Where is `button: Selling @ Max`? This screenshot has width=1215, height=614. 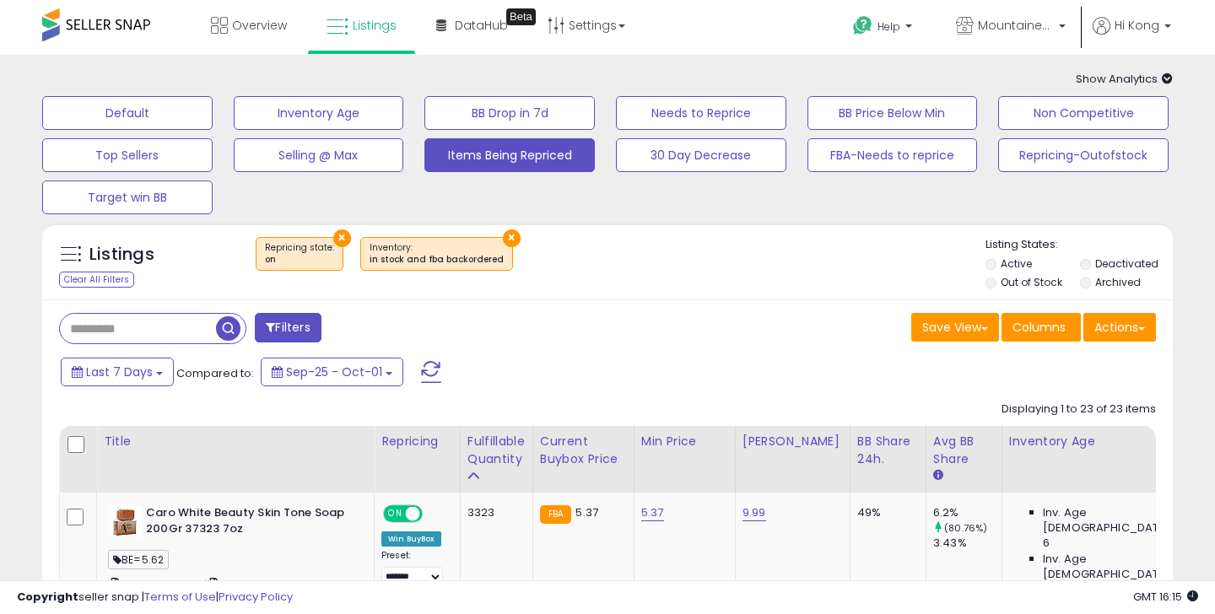 button: Selling @ Max is located at coordinates (319, 155).